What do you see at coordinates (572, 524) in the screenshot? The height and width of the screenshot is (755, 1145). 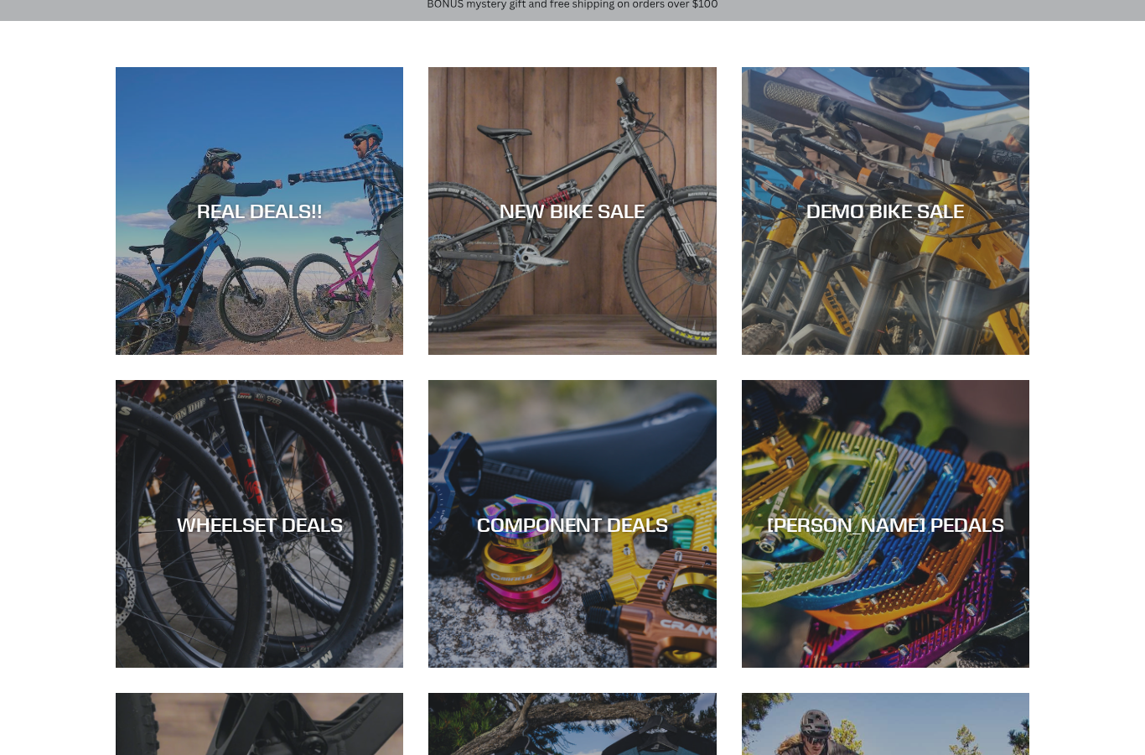 I see `a: COMPONENT DEALS` at bounding box center [572, 524].